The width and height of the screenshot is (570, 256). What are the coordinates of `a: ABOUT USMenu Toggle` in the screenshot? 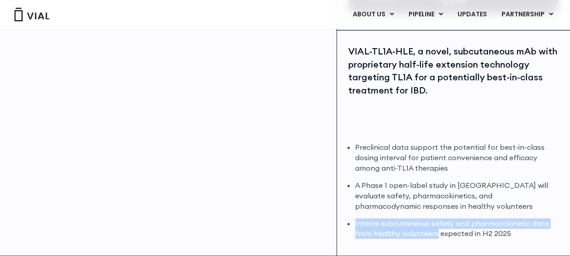 It's located at (373, 14).